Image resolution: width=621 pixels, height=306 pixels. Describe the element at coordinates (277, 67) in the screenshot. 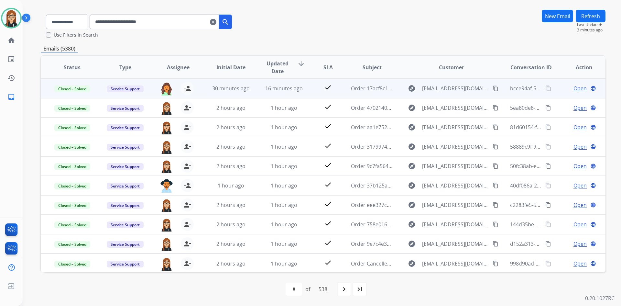

I see `span: Updated Date` at that location.